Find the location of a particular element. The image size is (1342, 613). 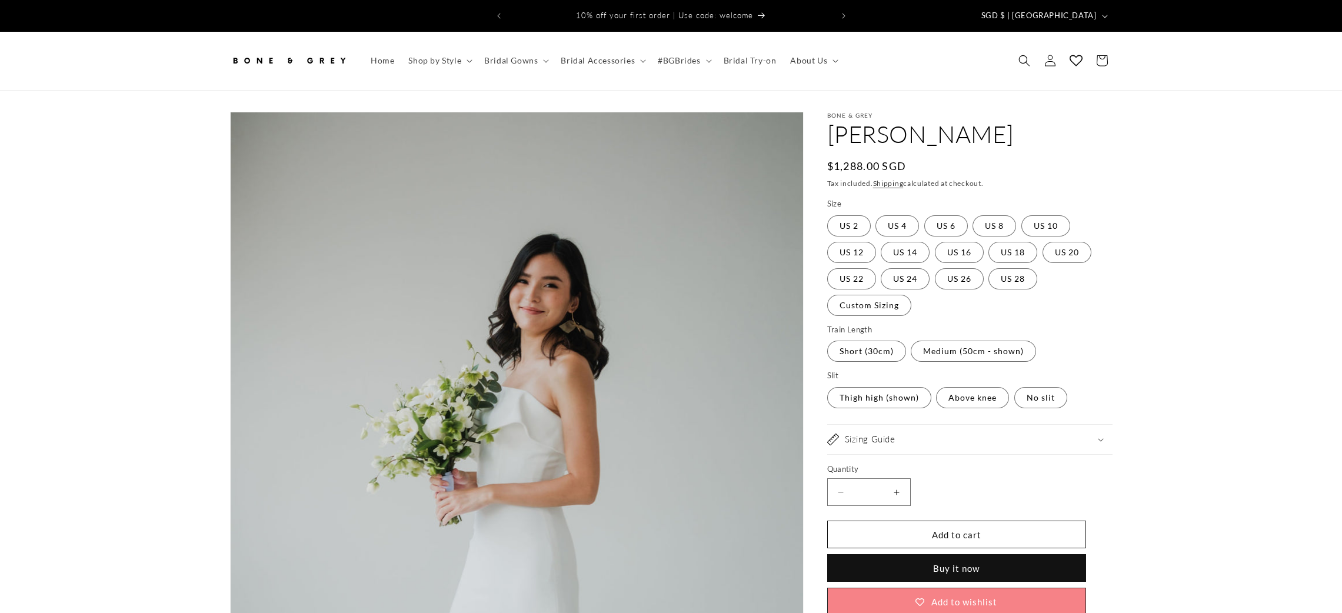

label: Medium (50cm - shown) is located at coordinates (973, 351).